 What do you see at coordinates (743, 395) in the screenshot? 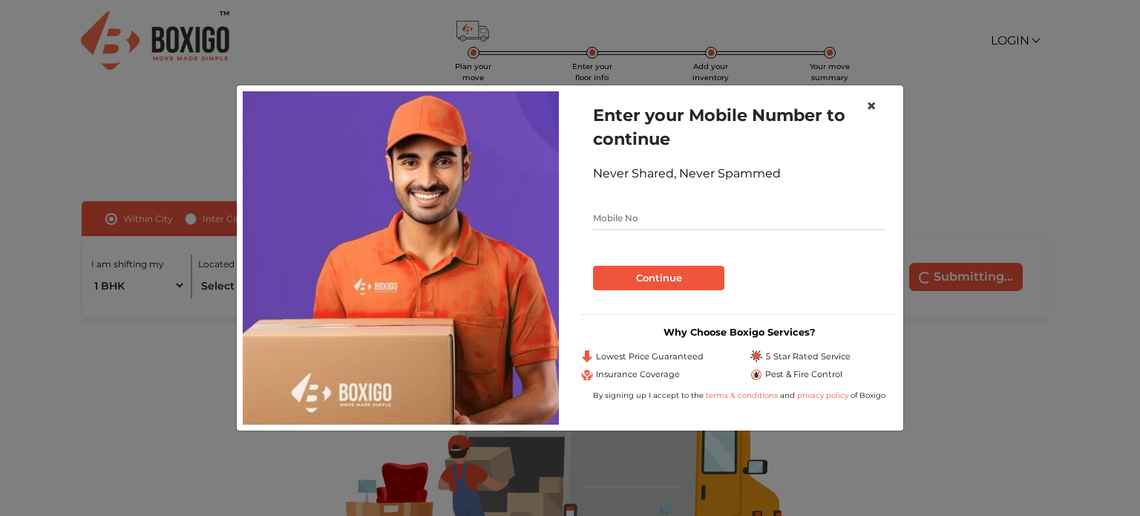
I see `a: terms & conditions` at bounding box center [743, 395].